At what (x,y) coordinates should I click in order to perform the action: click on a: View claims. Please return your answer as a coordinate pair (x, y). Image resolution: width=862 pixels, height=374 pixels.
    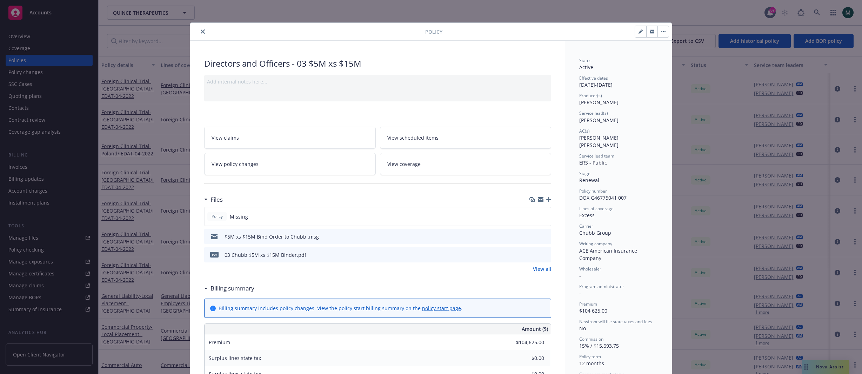
    Looking at the image, I should click on (290, 137).